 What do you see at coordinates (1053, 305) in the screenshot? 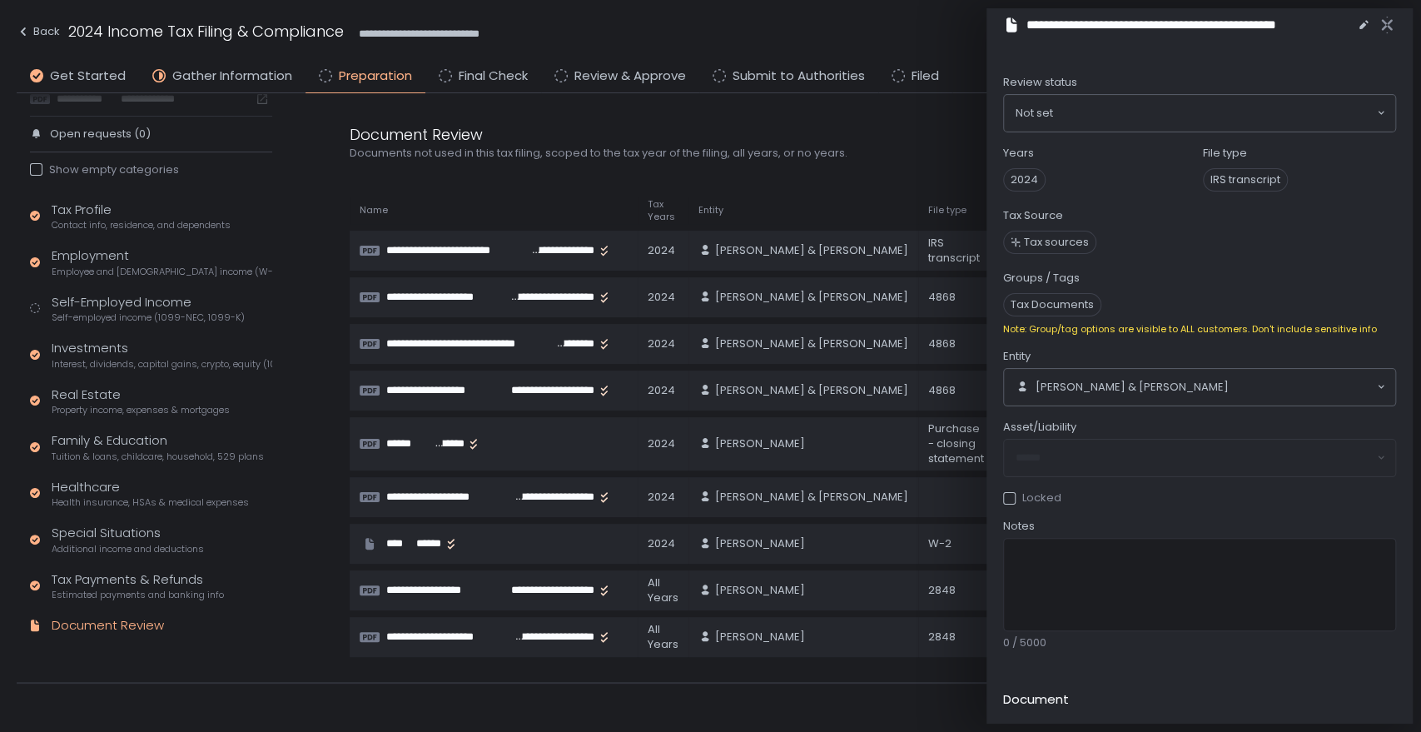
I see `span: Tax Documents` at bounding box center [1053, 305].